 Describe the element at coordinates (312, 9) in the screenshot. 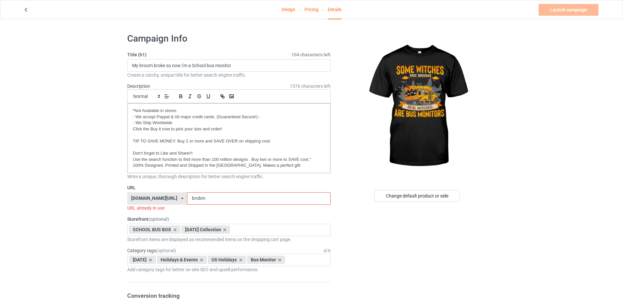

I see `a: Pricing` at that location.